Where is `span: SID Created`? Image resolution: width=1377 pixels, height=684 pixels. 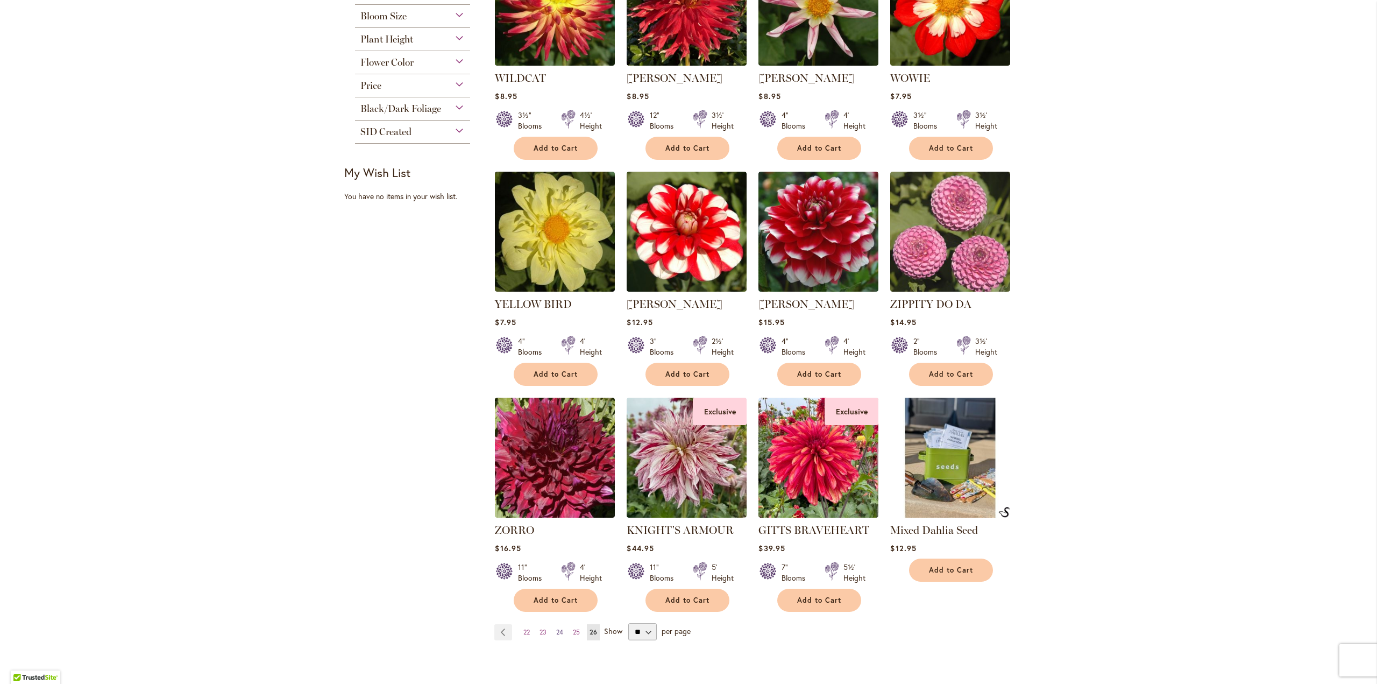 span: SID Created is located at coordinates (386, 132).